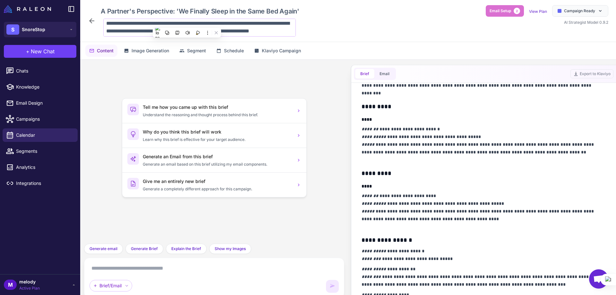  Describe the element at coordinates (105, 51) in the screenshot. I see `span: Content` at that location.